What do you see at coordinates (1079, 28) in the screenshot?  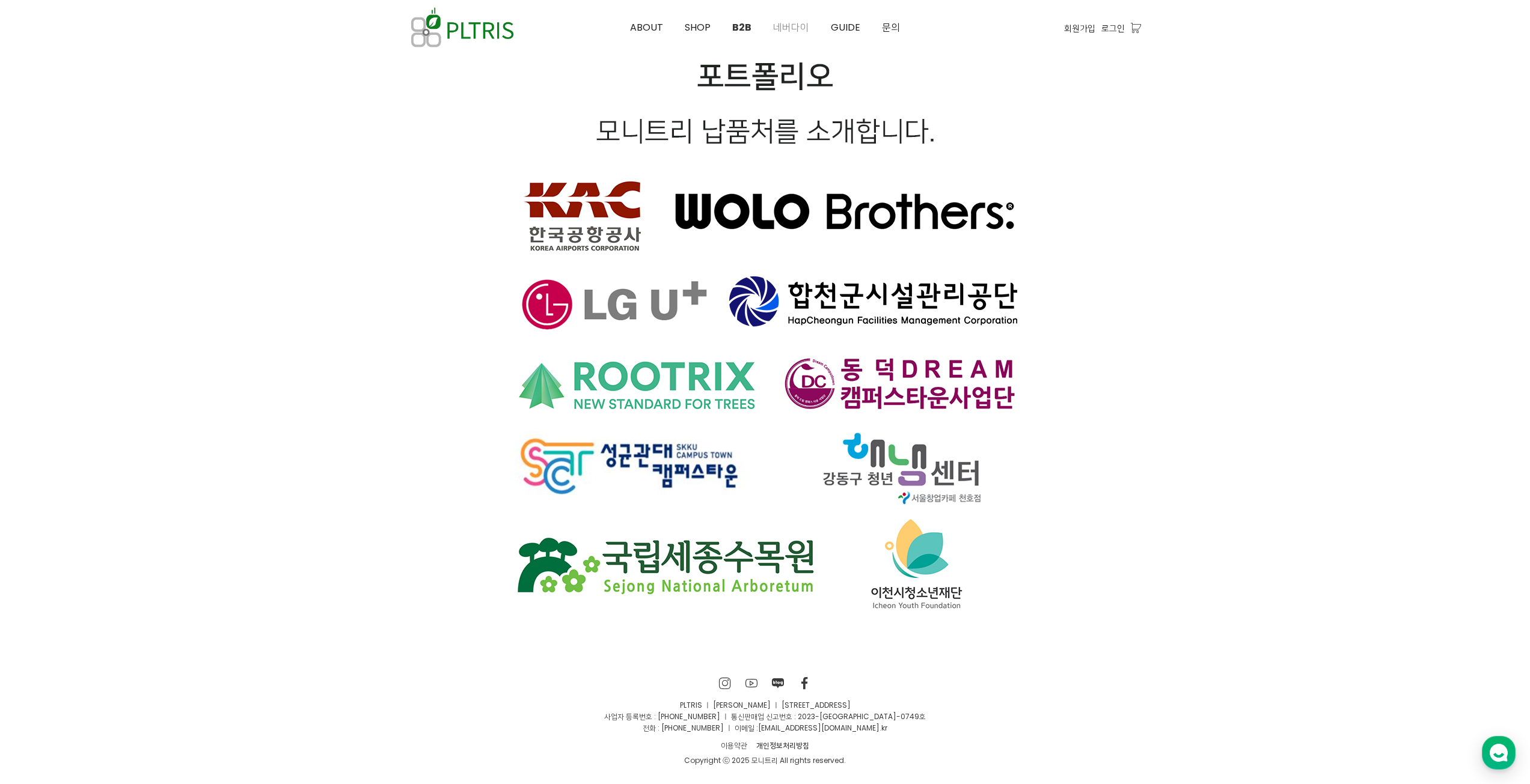 I see `a: 회원가입` at bounding box center [1079, 28].